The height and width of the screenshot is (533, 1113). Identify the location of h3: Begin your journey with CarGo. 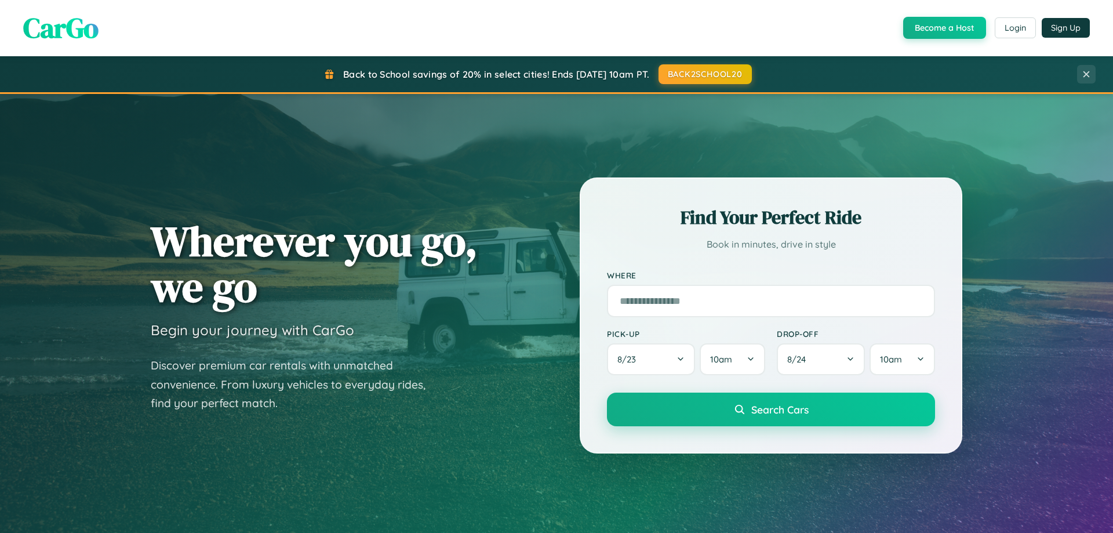
(252, 330).